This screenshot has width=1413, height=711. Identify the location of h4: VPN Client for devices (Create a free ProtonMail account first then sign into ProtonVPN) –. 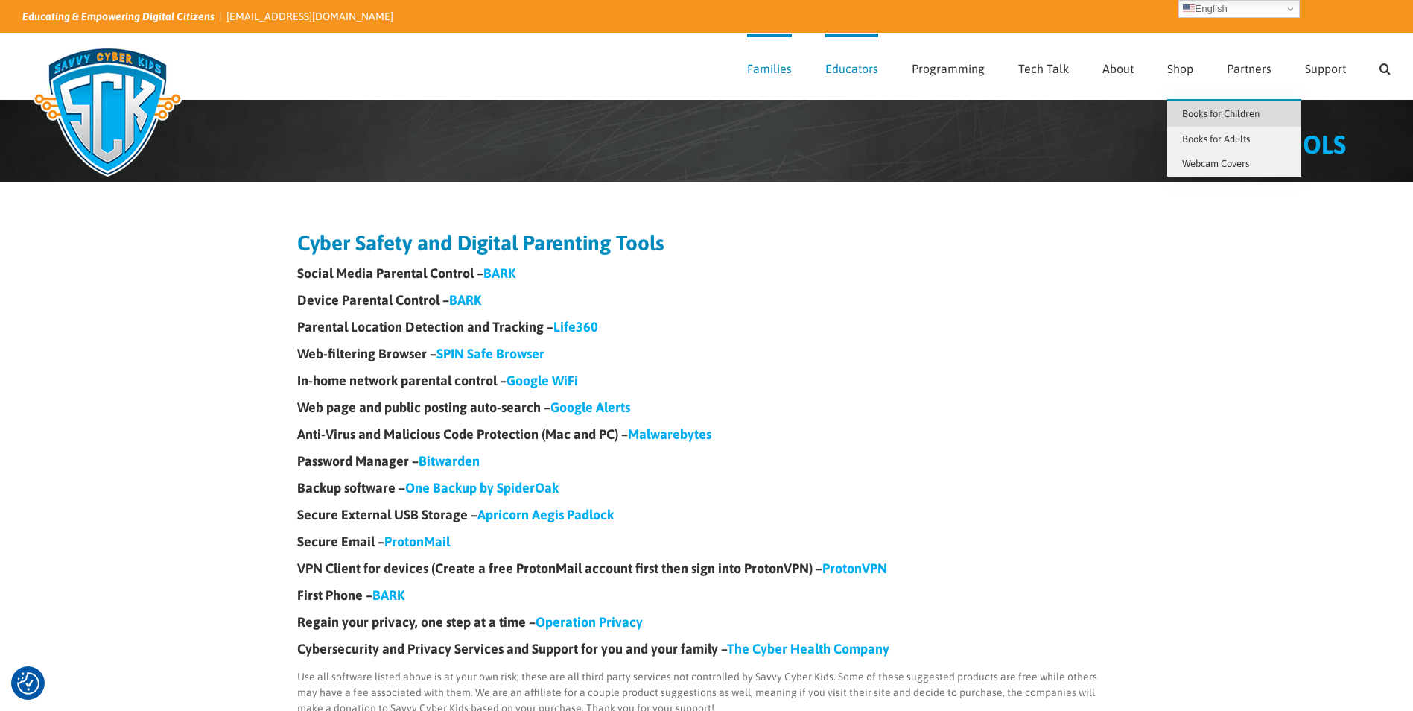
(707, 568).